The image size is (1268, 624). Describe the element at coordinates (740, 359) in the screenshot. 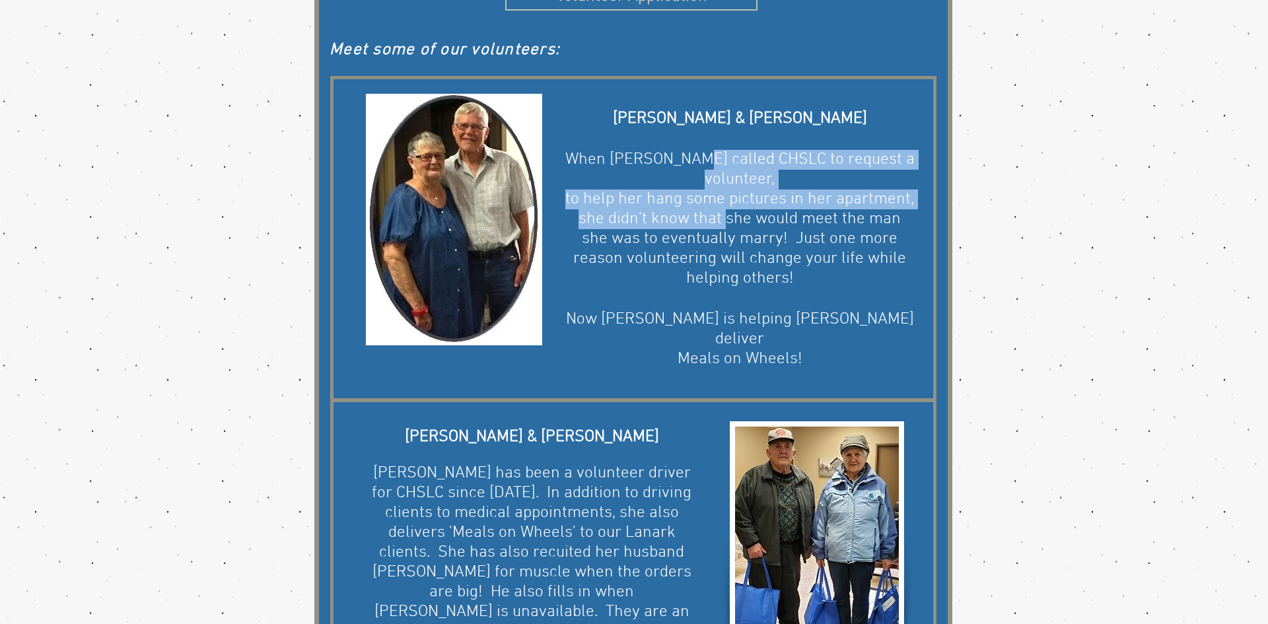

I see `span: Meals on Wheels!` at that location.